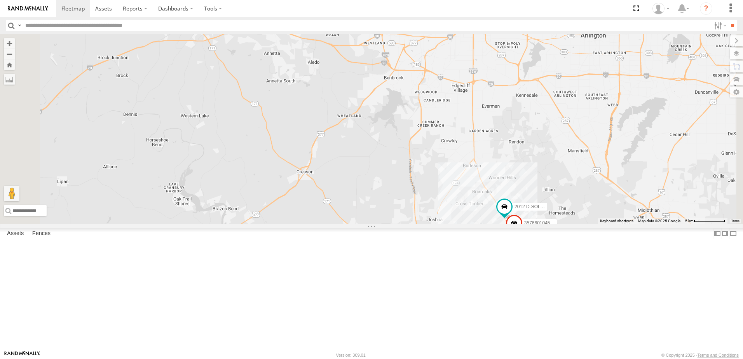  What do you see at coordinates (690, 221) in the screenshot?
I see `span: 5 km` at bounding box center [690, 221].